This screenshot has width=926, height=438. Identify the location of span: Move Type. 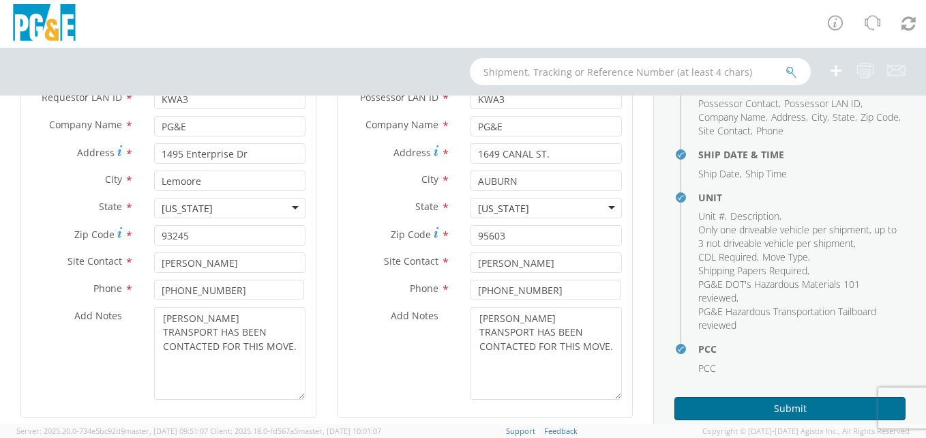
(785, 256).